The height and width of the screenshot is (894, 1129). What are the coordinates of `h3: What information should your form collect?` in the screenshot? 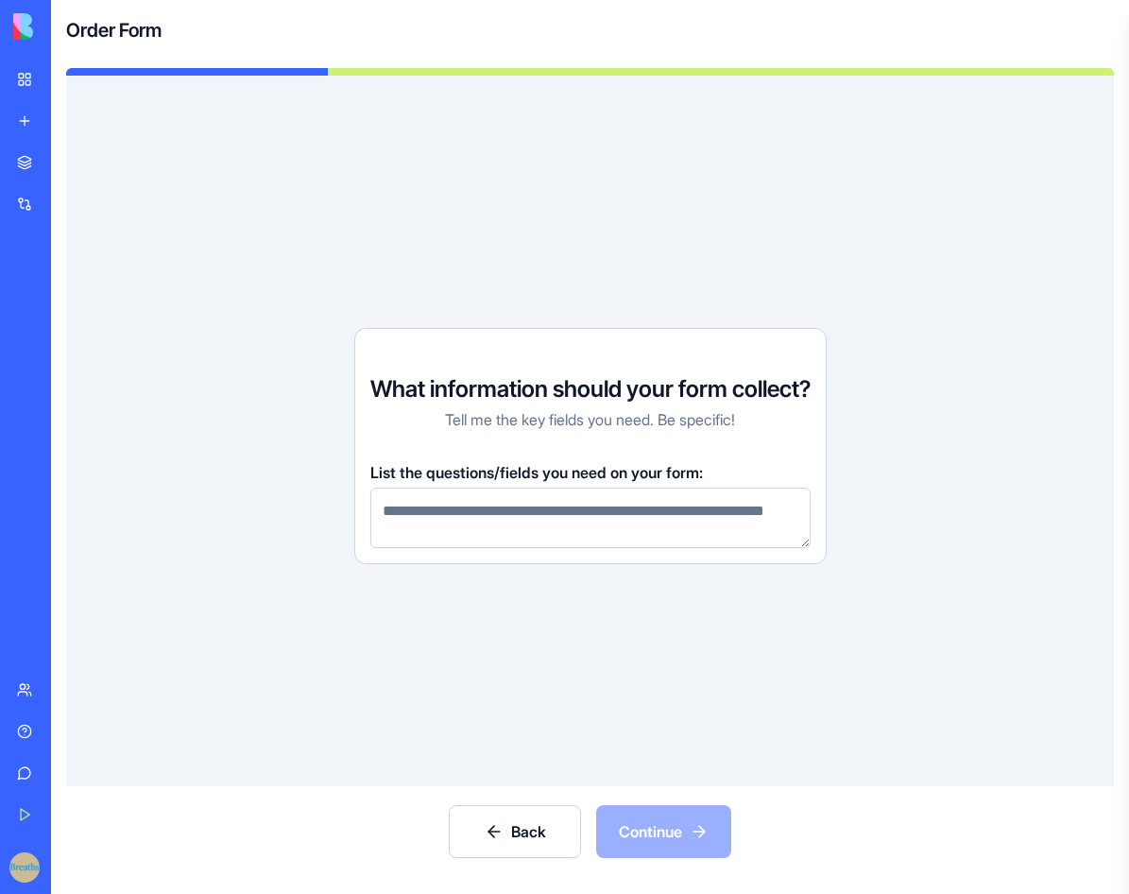 It's located at (590, 389).